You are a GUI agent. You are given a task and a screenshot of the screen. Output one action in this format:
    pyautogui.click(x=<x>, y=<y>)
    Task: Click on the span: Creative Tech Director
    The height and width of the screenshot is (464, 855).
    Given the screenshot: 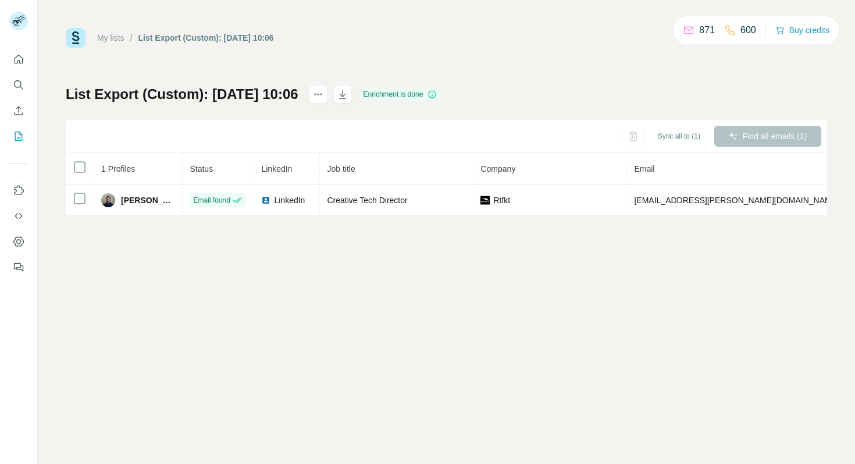 What is the action you would take?
    pyautogui.click(x=367, y=200)
    